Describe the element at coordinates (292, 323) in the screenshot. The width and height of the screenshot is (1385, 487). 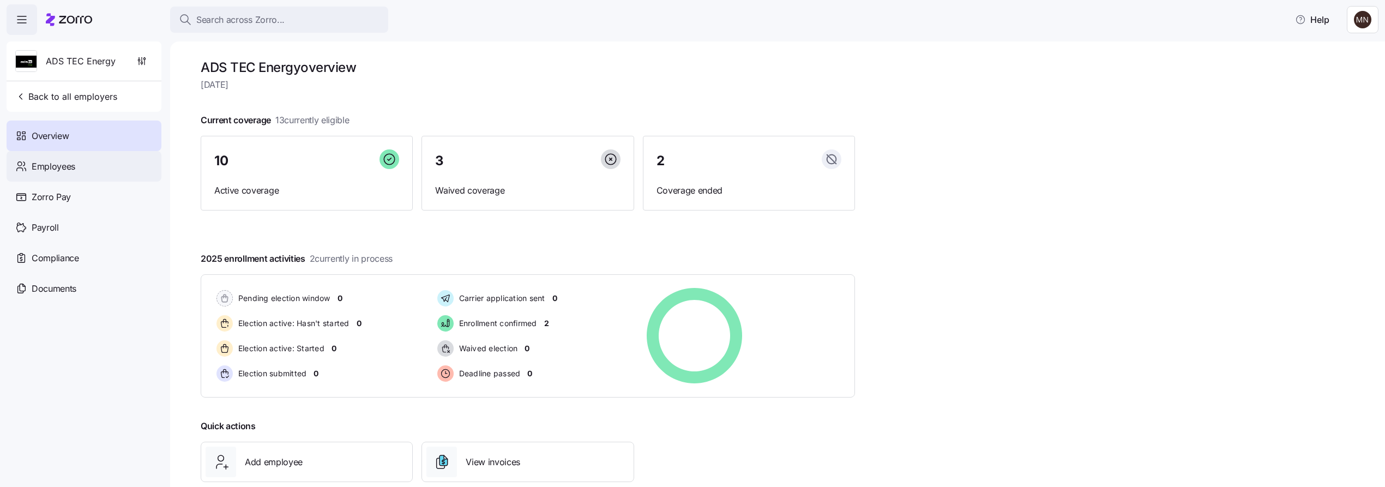
I see `span: Election active: Hasn't started` at that location.